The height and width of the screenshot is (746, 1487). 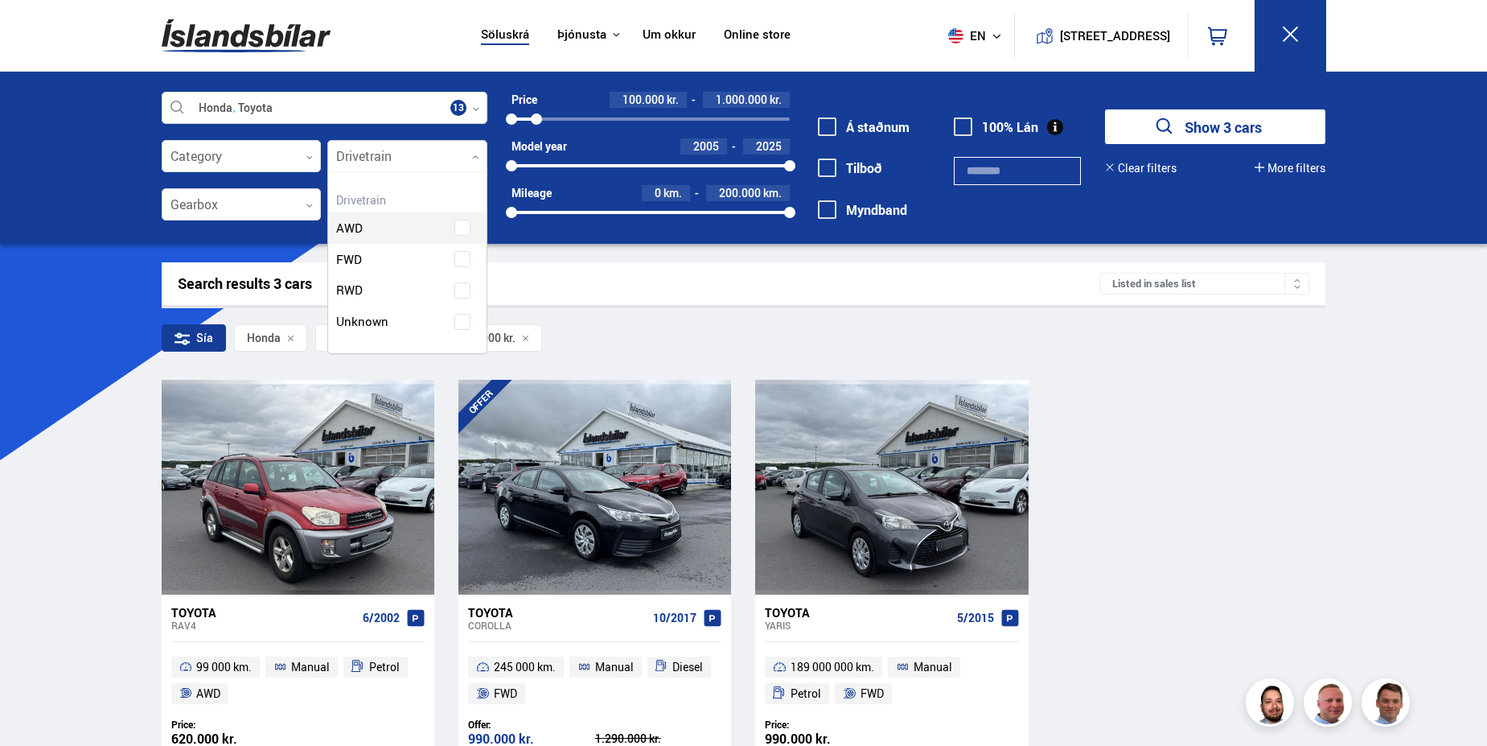 What do you see at coordinates (688, 667) in the screenshot?
I see `span: Diesel` at bounding box center [688, 667].